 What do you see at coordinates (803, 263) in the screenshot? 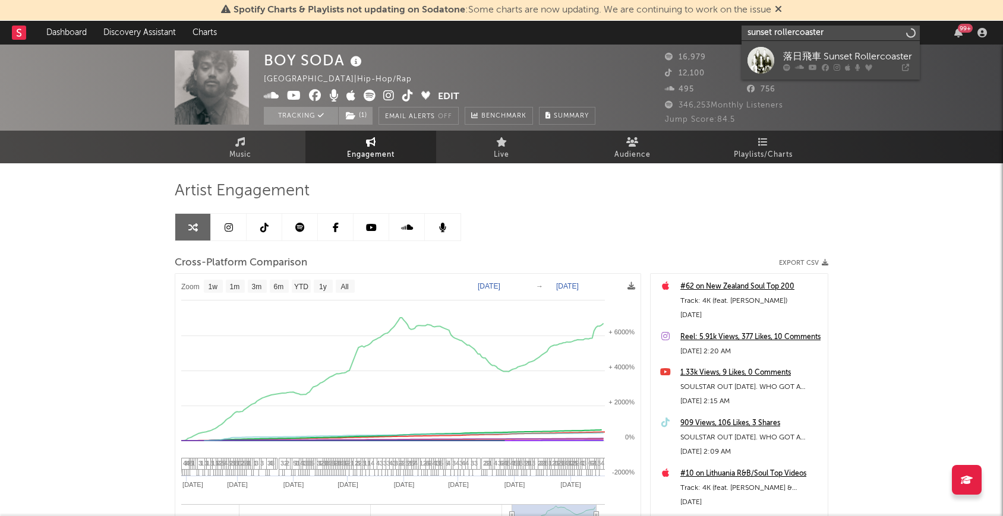
I see `button: Export CSV` at bounding box center [803, 263].